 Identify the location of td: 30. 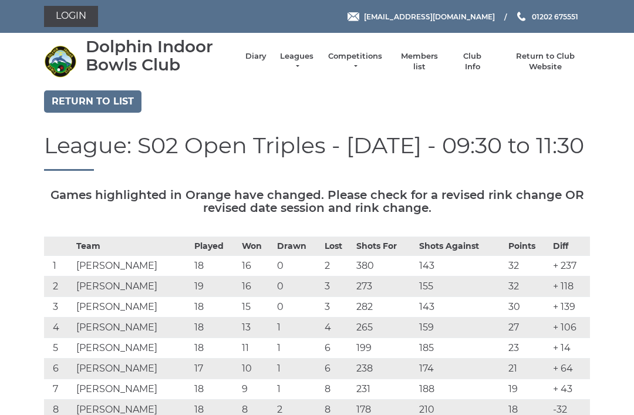
(528, 307).